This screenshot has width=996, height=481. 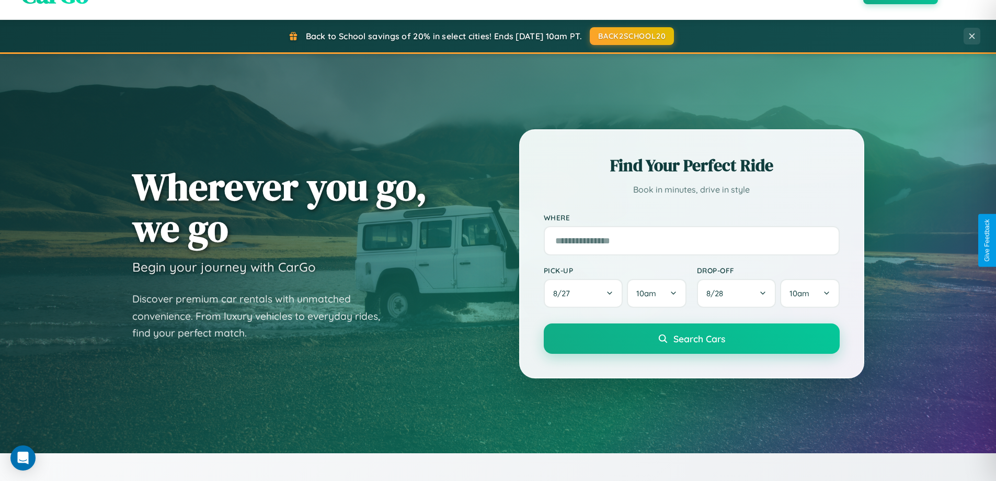 I want to click on h1: Wherever you go, we go, so click(x=280, y=207).